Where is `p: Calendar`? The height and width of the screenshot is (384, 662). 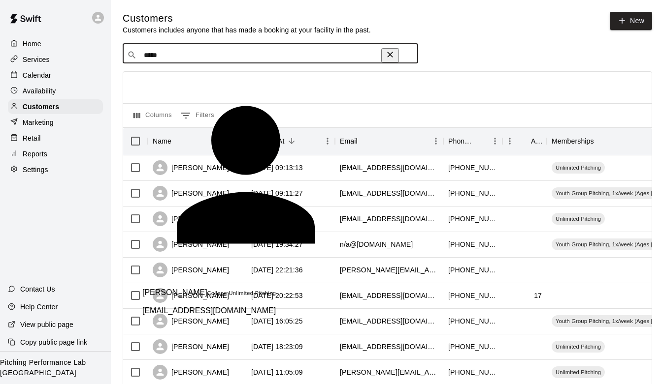
p: Calendar is located at coordinates (37, 75).